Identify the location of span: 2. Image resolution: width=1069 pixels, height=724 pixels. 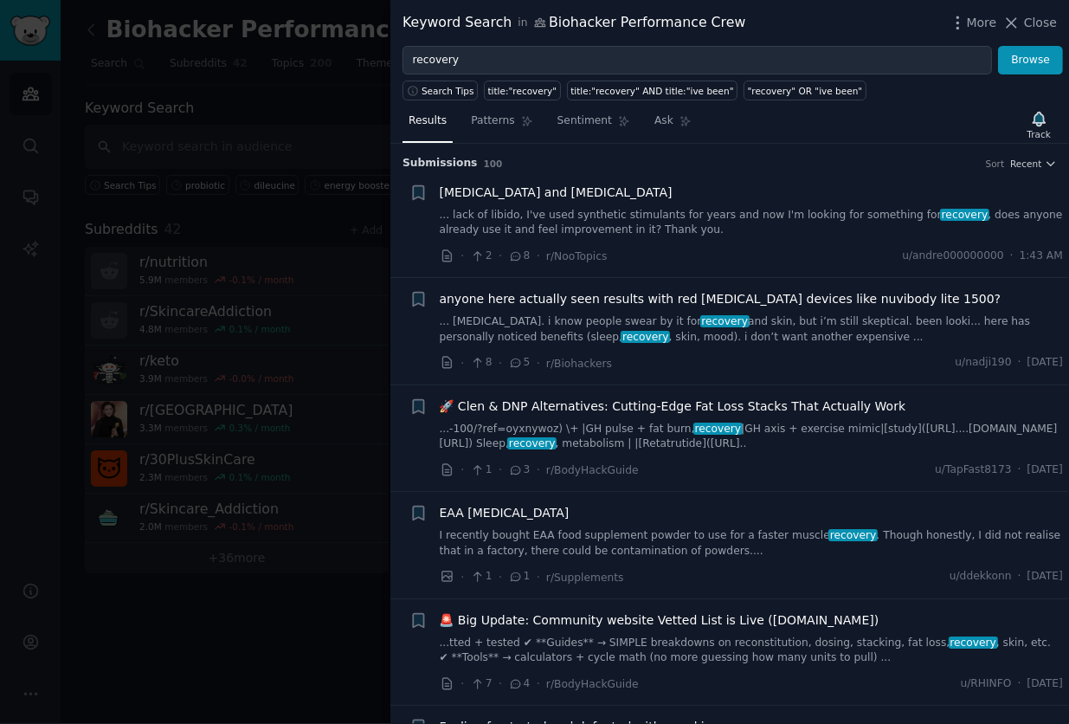
(481, 256).